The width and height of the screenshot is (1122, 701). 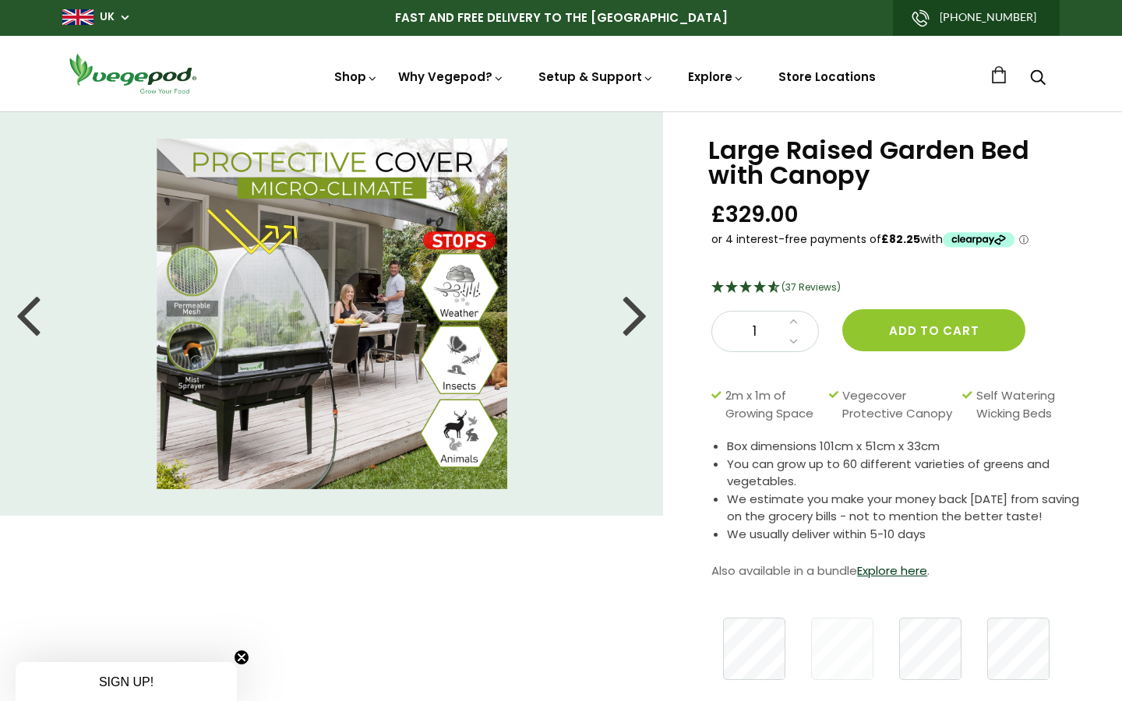 What do you see at coordinates (754, 332) in the screenshot?
I see `span: 1` at bounding box center [754, 332].